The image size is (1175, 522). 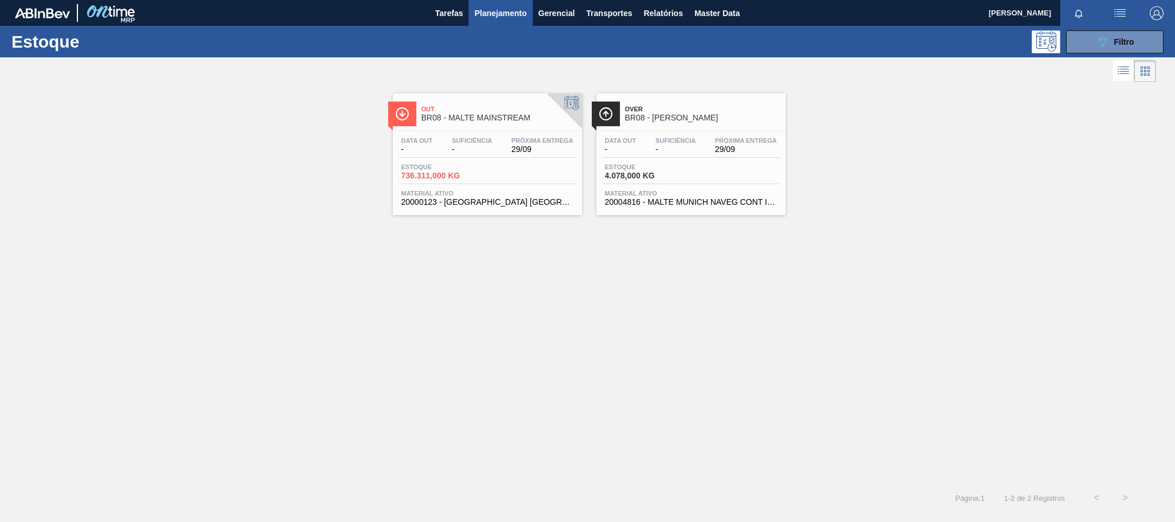 What do you see at coordinates (1046, 42) in the screenshot?
I see `div: Pogramando: nenhum usuário selecionado` at bounding box center [1046, 42].